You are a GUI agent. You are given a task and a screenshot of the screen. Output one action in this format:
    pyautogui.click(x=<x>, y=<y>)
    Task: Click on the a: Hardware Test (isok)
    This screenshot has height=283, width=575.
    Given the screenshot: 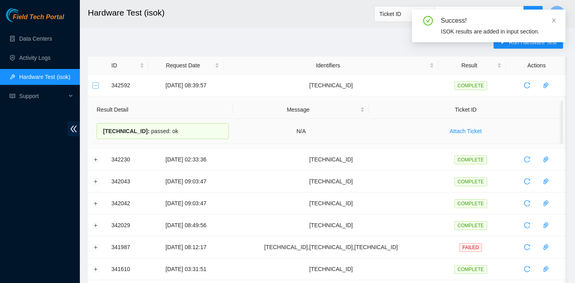 What is the action you would take?
    pyautogui.click(x=45, y=77)
    